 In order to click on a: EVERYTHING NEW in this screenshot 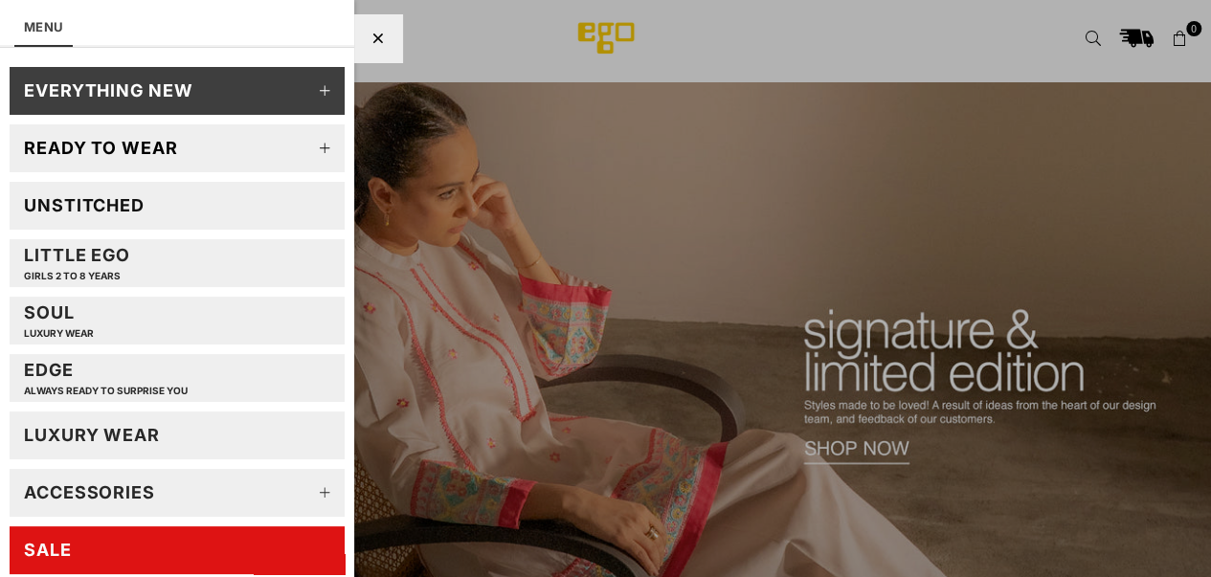, I will do `click(177, 91)`.